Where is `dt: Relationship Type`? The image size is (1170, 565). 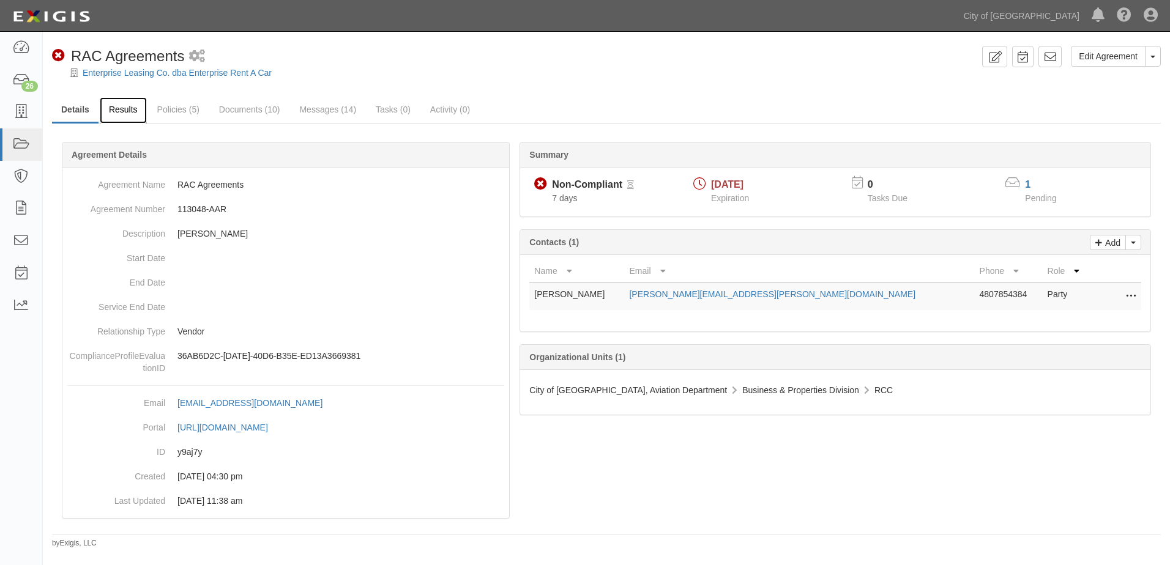 dt: Relationship Type is located at coordinates (116, 329).